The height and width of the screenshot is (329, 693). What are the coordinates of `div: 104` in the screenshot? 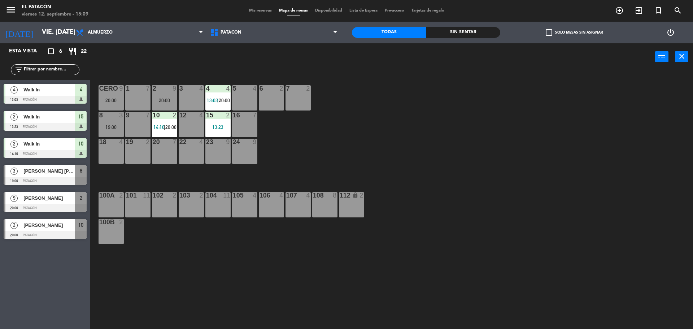 It's located at (206, 195).